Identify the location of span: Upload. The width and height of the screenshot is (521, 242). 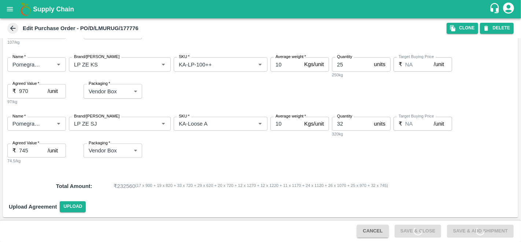
(73, 206).